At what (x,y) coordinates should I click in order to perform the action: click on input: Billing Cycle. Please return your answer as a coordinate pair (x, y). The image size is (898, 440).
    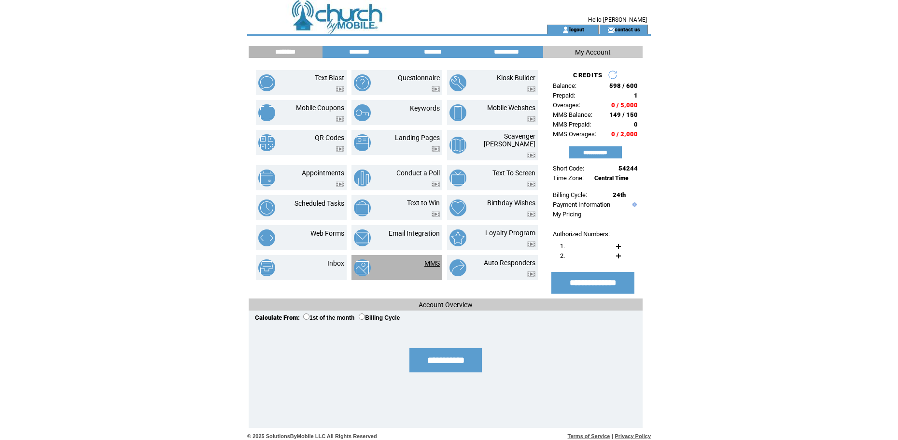
    Looking at the image, I should click on (362, 316).